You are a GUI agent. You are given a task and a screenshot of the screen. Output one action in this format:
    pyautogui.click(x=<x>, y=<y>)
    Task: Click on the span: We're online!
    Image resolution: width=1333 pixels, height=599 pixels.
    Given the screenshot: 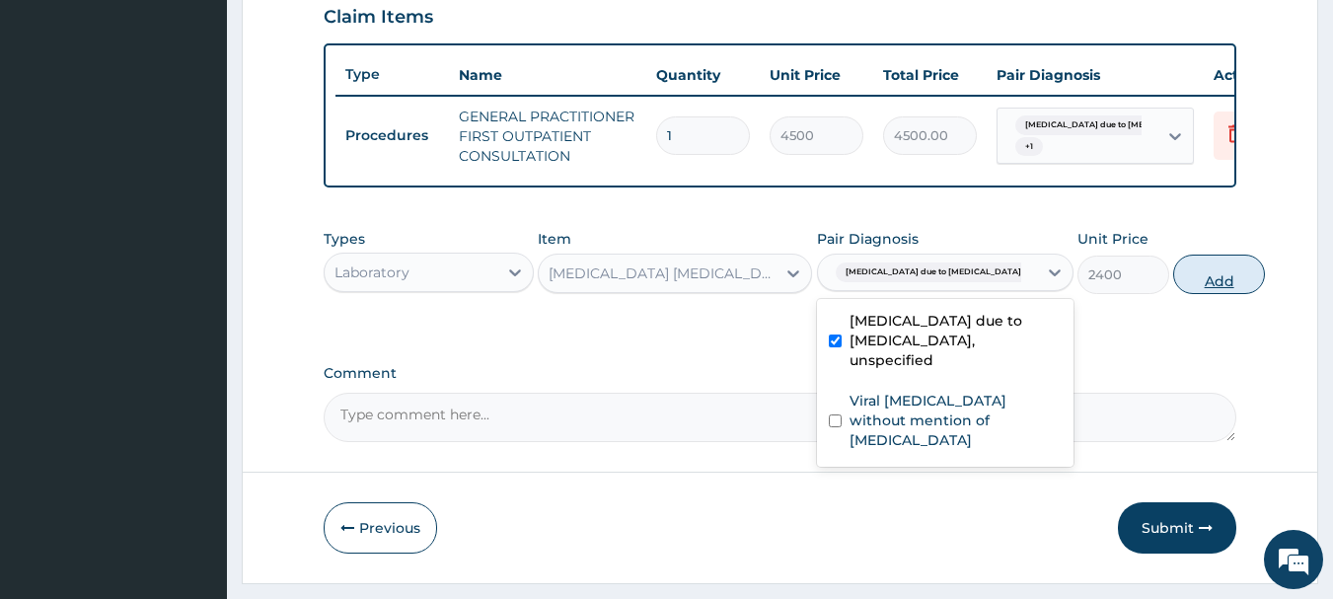 What is the action you would take?
    pyautogui.click(x=193, y=275)
    